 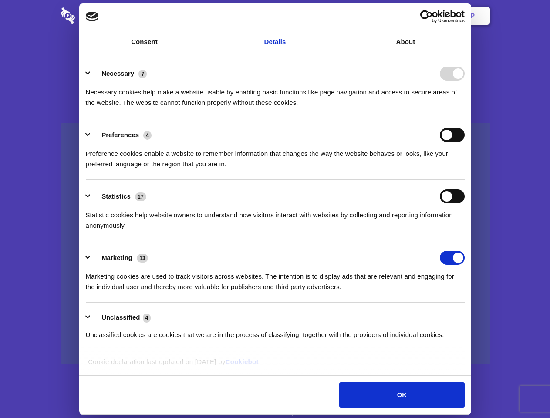 I want to click on label: Preferences, so click(x=120, y=135).